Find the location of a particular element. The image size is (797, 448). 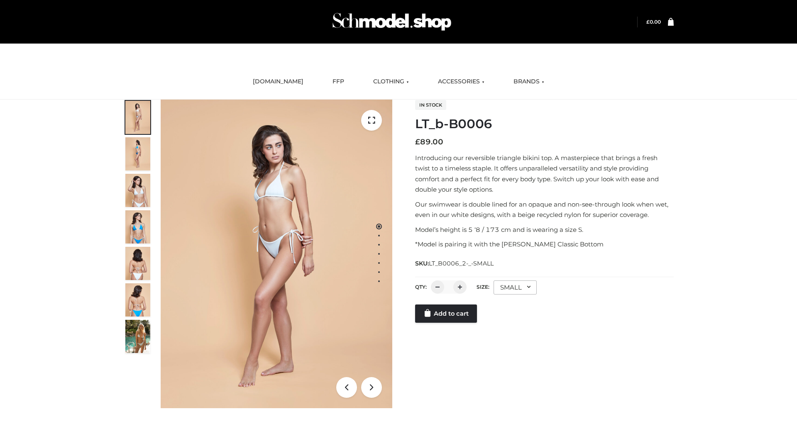

img: ArielClassicBikiniTop_CloudNine_AzureSky_OW114ECO_1-scaled.jpg is located at coordinates (138, 117).